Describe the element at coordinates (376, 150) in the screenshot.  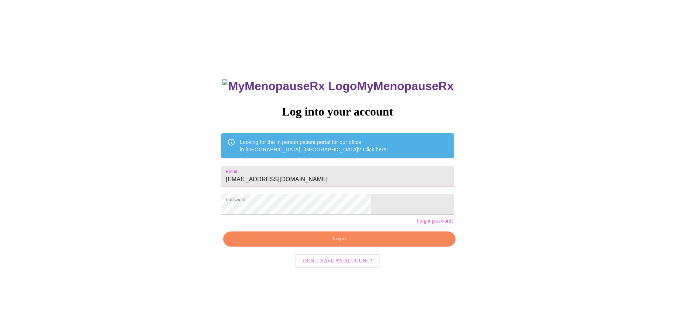
I see `a: Click here!` at that location.